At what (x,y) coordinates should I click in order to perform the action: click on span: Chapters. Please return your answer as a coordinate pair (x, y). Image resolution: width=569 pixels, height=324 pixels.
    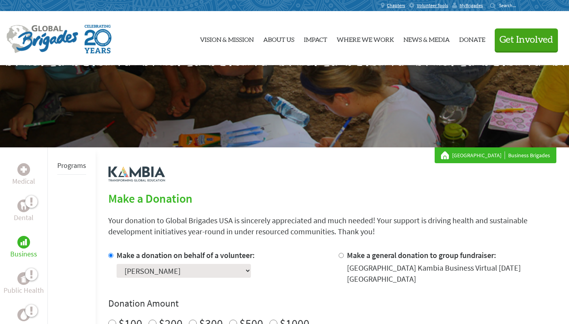
    Looking at the image, I should click on (396, 6).